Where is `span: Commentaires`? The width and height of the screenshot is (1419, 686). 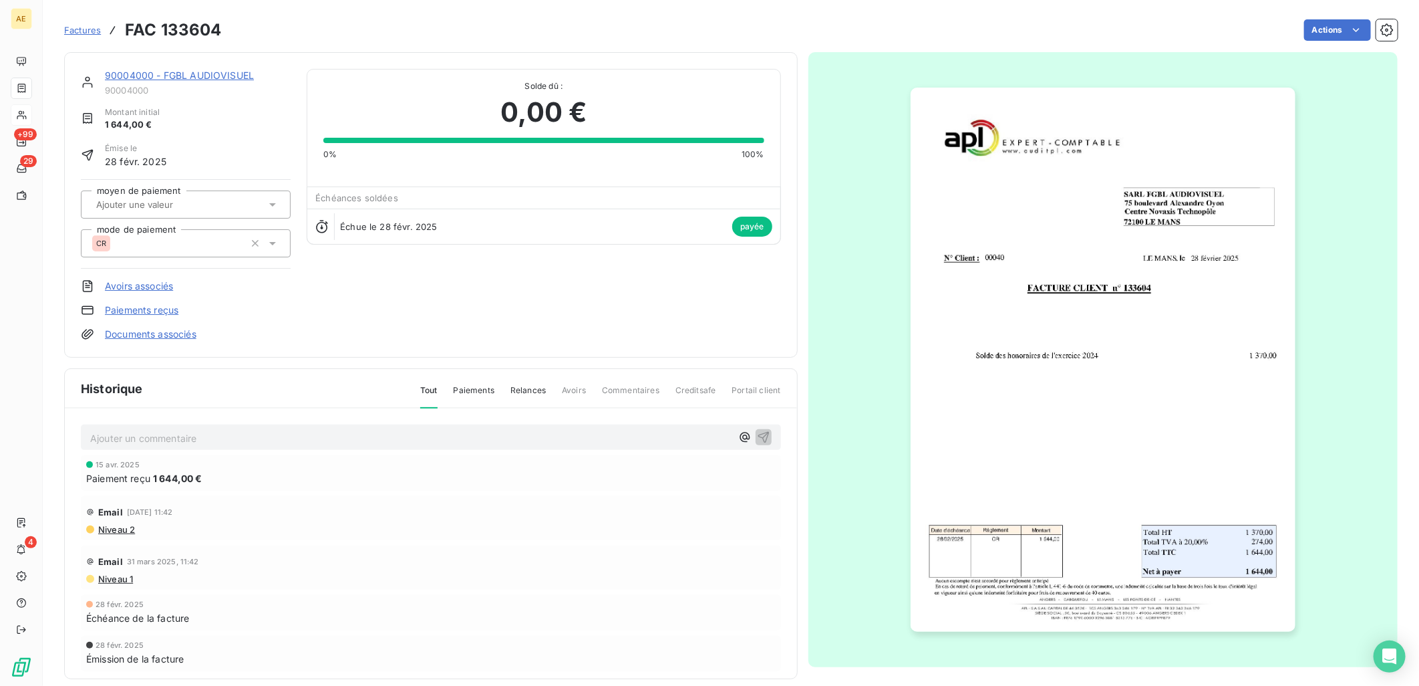
span: Commentaires is located at coordinates (631, 396).